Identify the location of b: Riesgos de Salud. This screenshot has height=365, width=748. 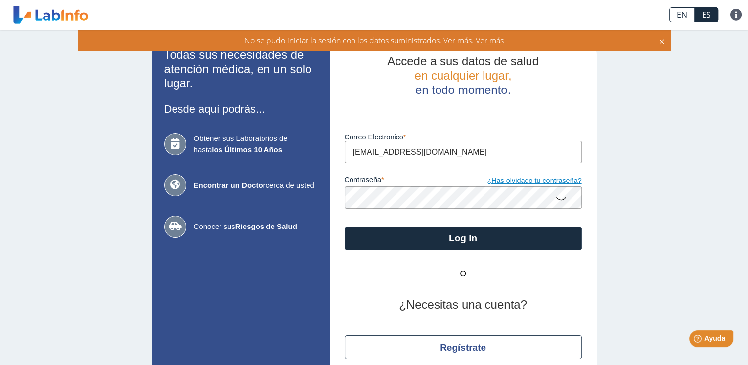
(266, 226).